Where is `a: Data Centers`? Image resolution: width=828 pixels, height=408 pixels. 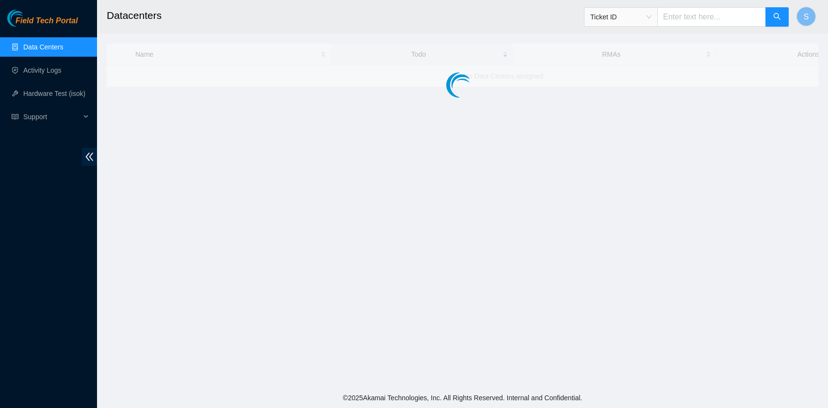 a: Data Centers is located at coordinates (43, 47).